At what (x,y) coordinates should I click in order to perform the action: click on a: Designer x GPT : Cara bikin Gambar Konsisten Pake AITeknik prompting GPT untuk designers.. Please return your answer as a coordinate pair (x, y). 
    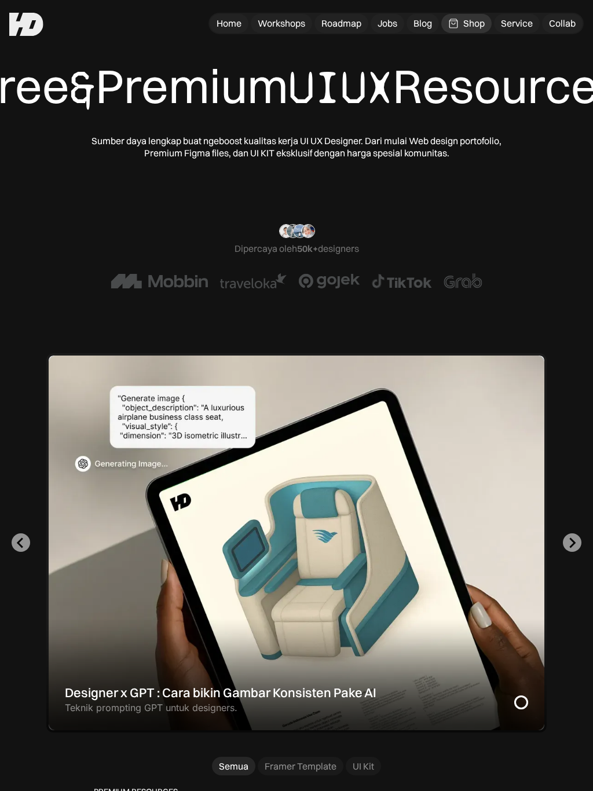
    Looking at the image, I should click on (296, 542).